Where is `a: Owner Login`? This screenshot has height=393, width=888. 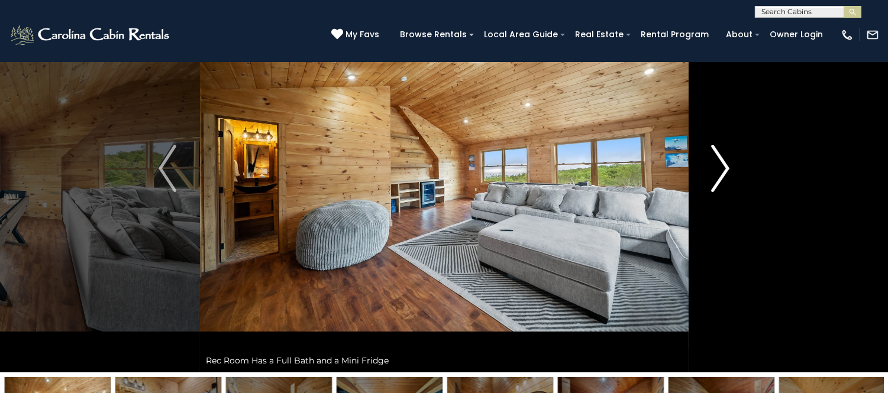
a: Owner Login is located at coordinates (796, 34).